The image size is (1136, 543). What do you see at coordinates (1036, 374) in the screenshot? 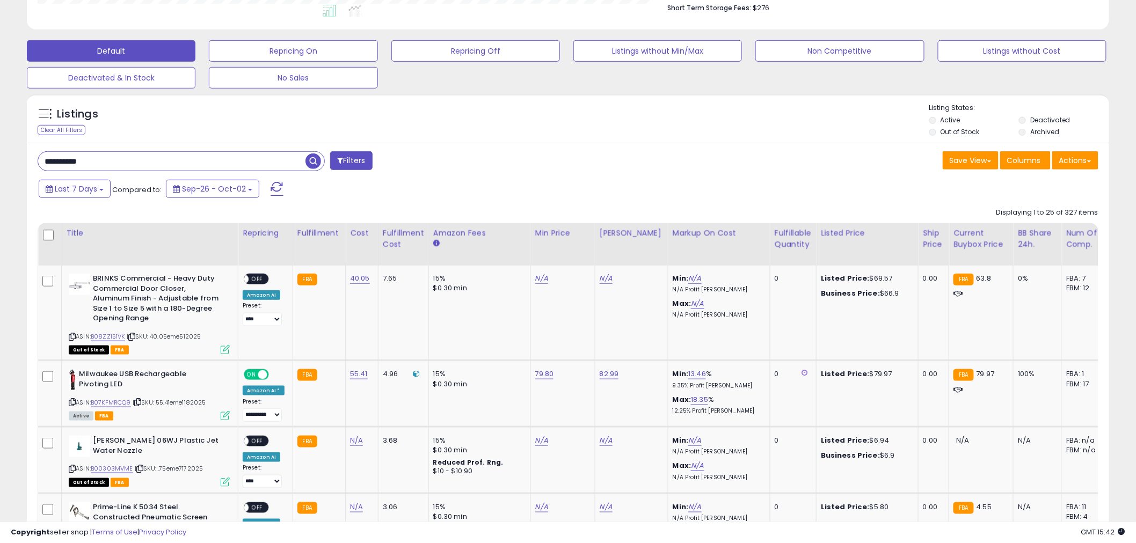
I see `div: 100%` at bounding box center [1036, 374].